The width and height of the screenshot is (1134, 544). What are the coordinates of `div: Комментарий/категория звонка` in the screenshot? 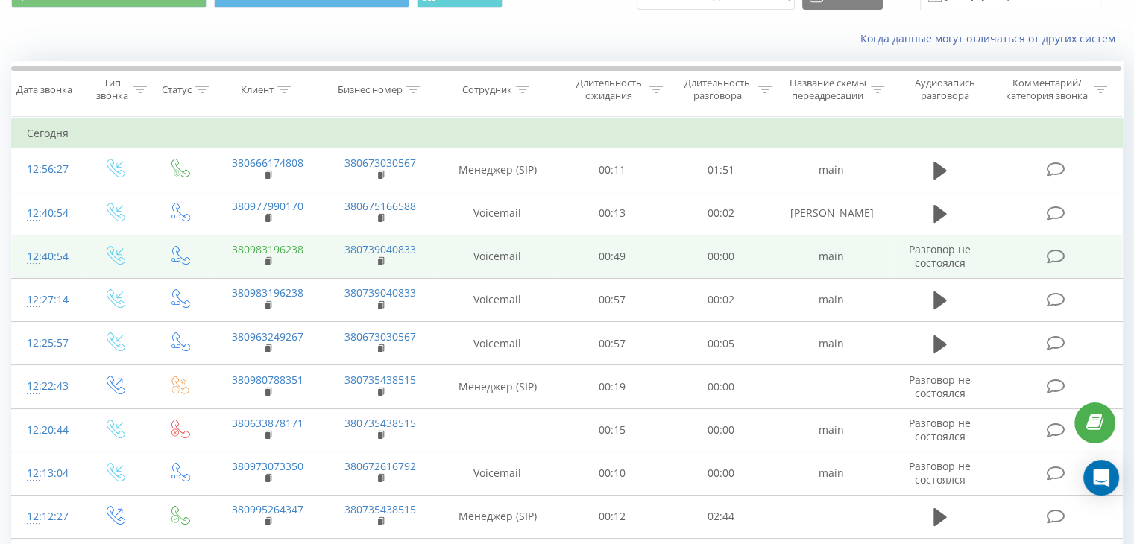 It's located at (1046, 89).